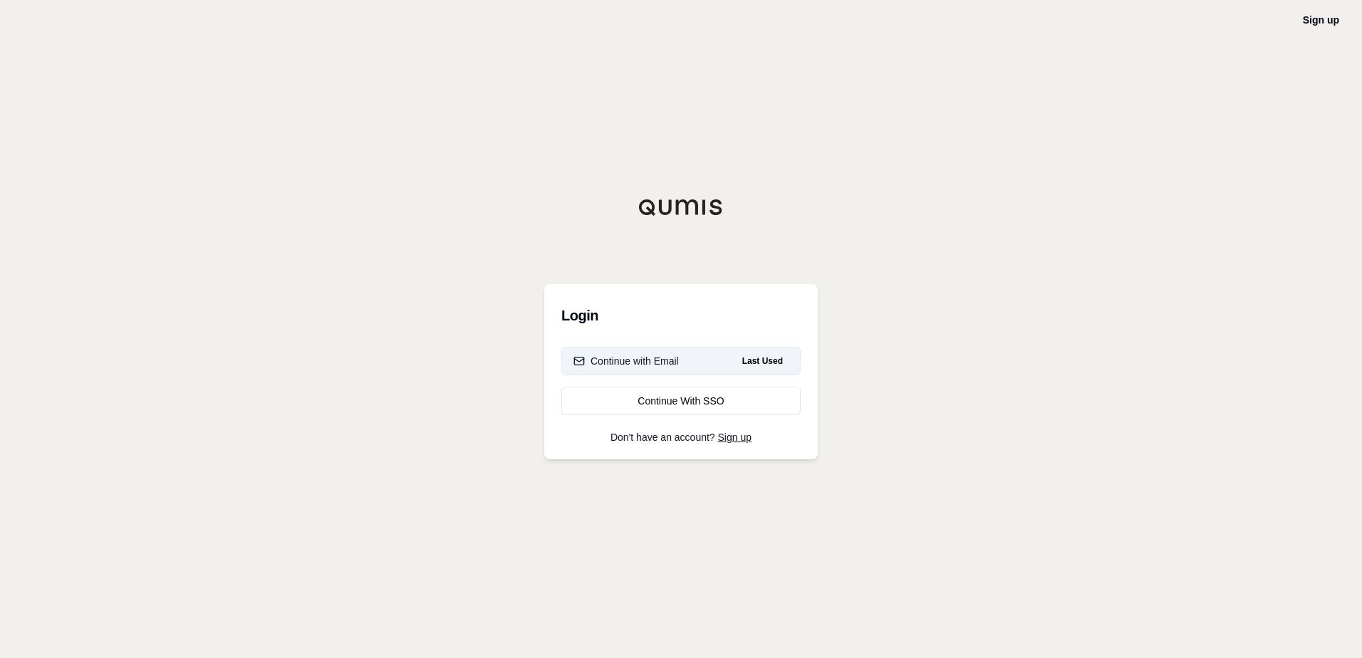 The image size is (1362, 658). I want to click on p: Don't have an account?, so click(681, 437).